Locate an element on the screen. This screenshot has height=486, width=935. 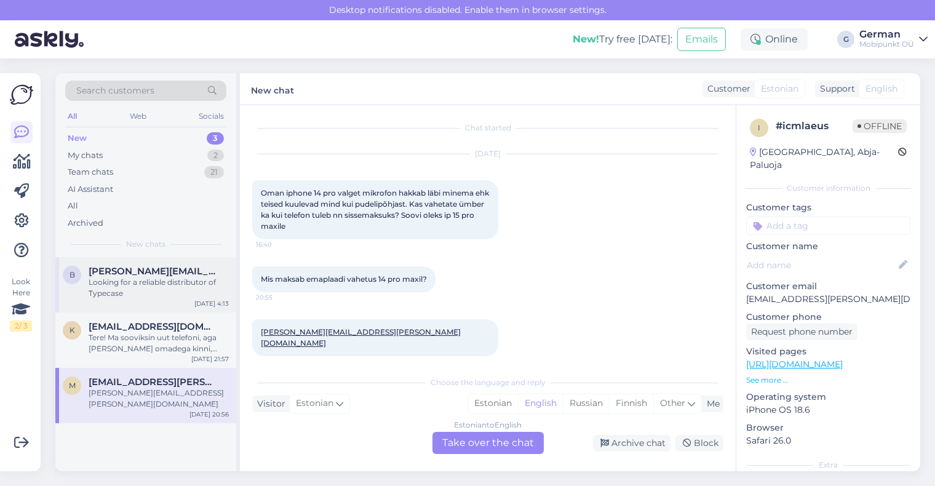
a: GermanMobipunkt OÜ is located at coordinates (894, 39).